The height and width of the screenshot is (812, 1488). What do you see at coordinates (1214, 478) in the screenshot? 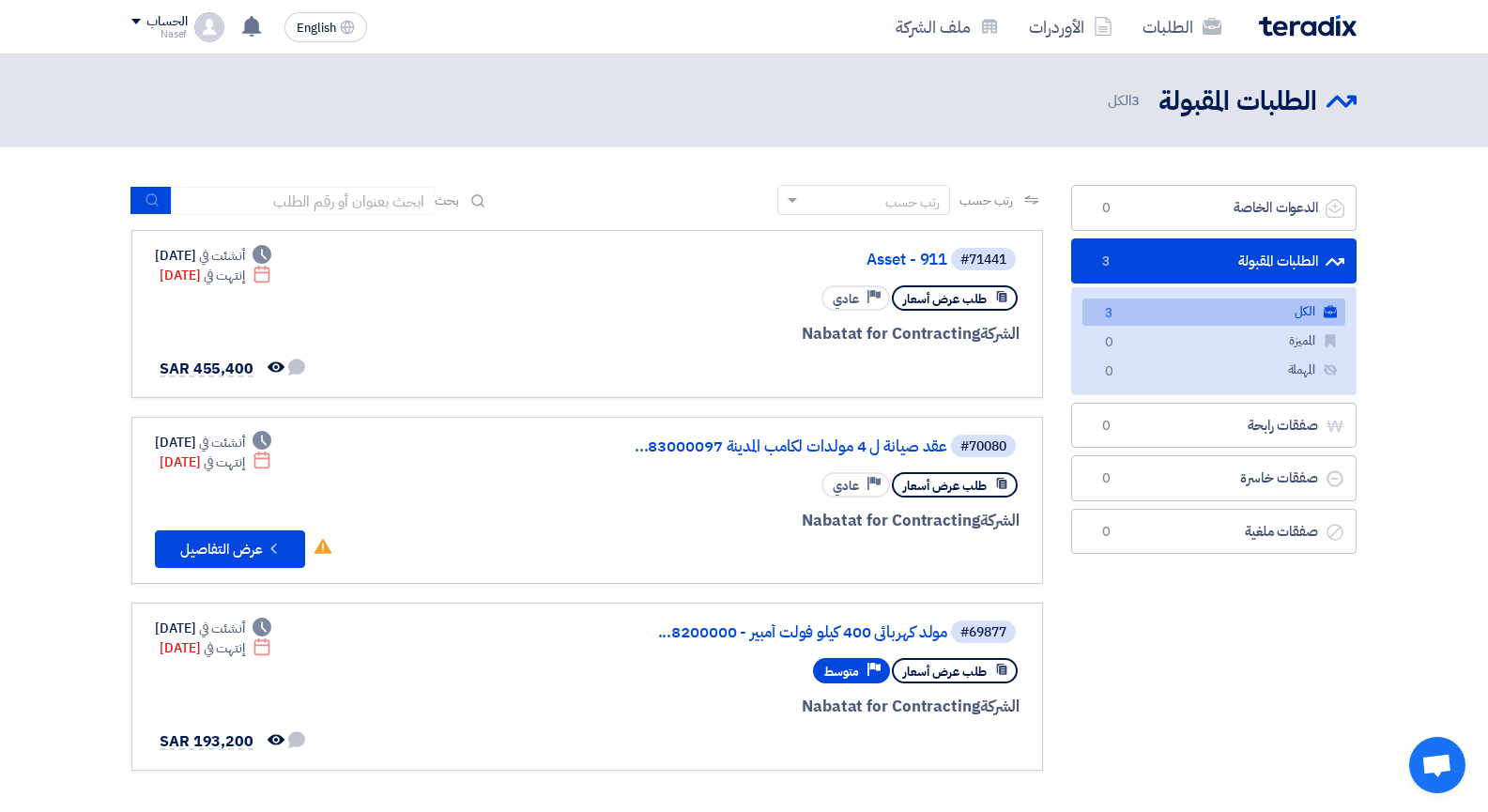
I see `a: صفقات خاسرة0` at bounding box center [1214, 478].